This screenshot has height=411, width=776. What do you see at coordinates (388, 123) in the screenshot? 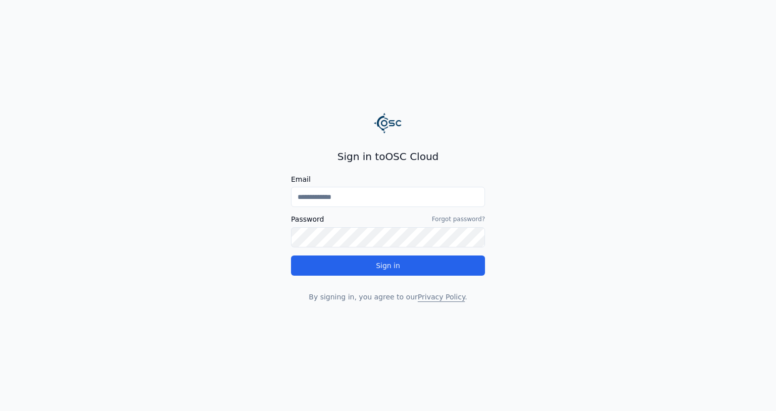
I see `img: Logo` at bounding box center [388, 123].